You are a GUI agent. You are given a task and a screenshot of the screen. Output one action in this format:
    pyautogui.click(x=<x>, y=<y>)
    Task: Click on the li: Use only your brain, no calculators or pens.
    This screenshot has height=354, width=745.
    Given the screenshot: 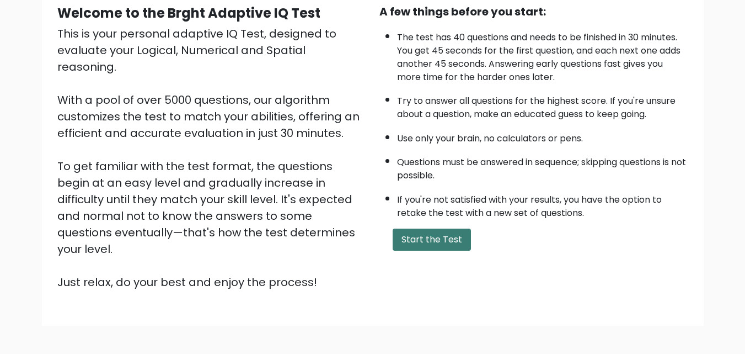 What is the action you would take?
    pyautogui.click(x=543, y=136)
    